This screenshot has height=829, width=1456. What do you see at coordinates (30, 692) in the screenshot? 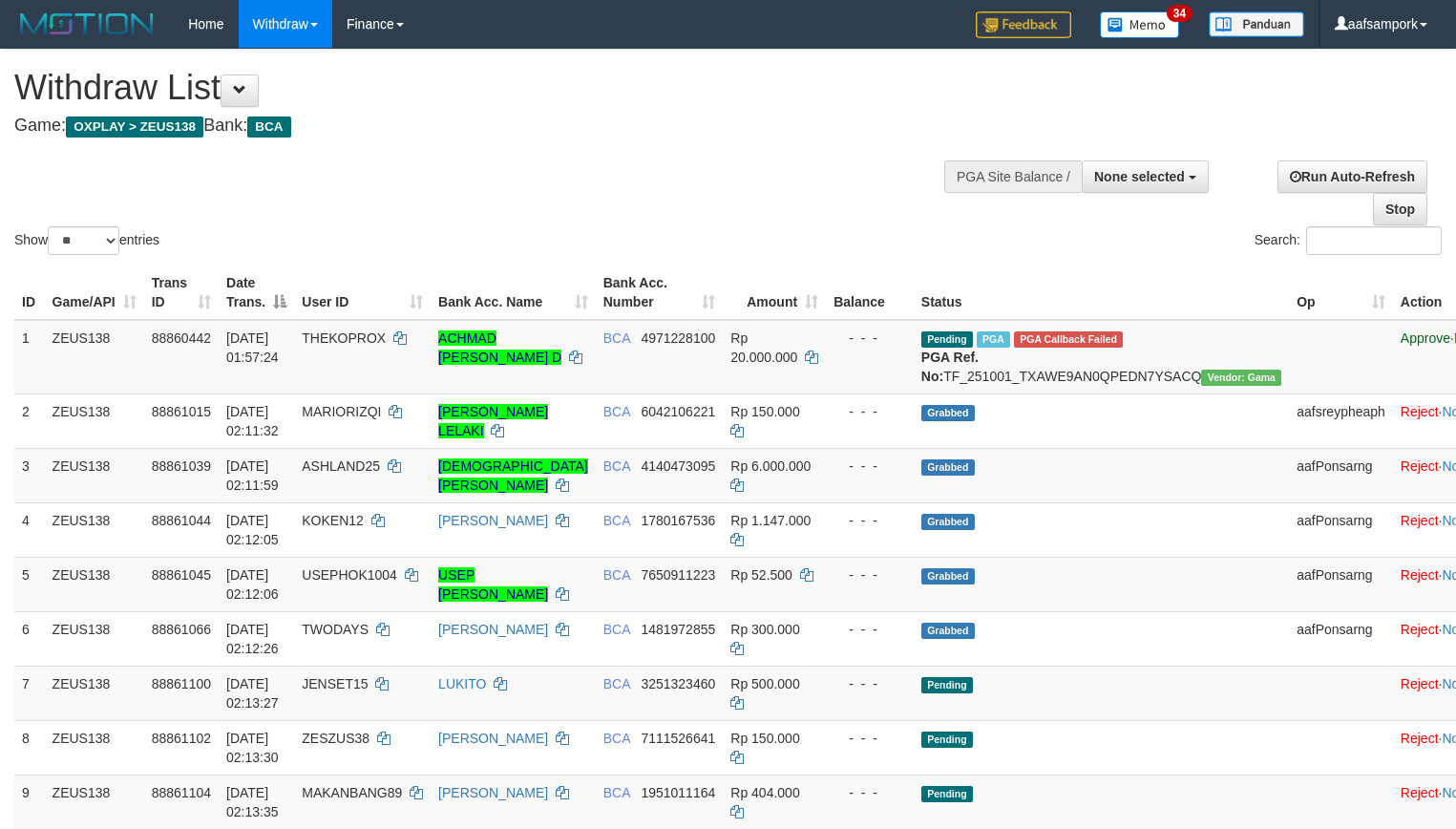
I see `td: 7` at bounding box center [30, 692].